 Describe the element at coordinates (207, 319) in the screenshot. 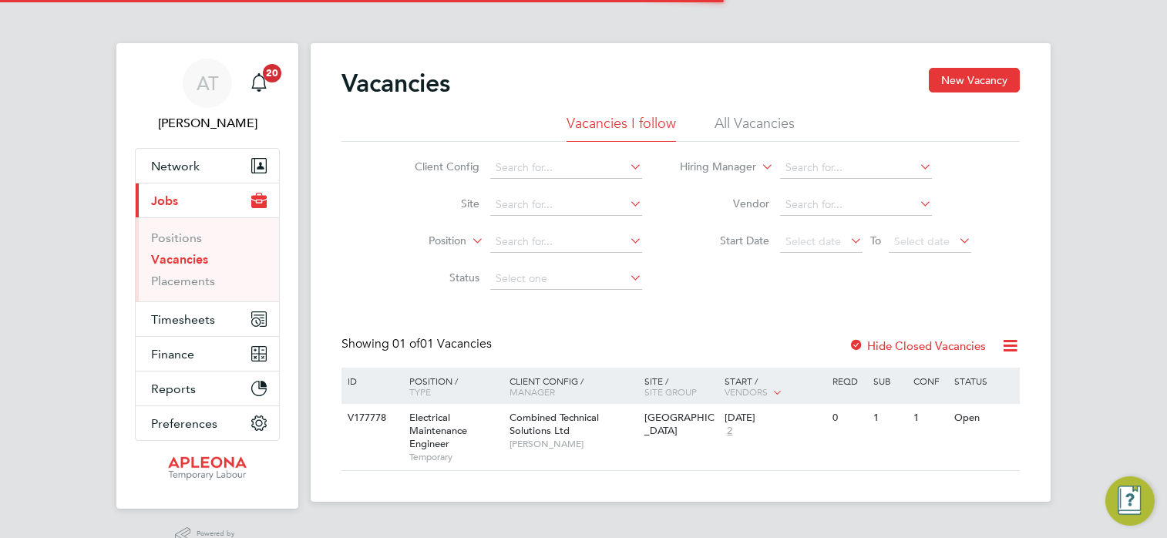

I see `button: Timesheets` at that location.